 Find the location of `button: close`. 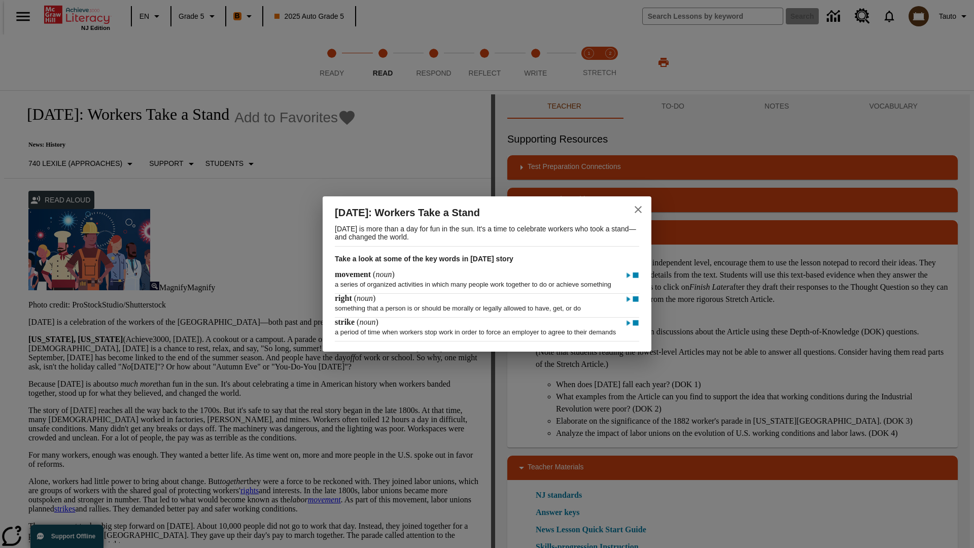

button: close is located at coordinates (638, 210).